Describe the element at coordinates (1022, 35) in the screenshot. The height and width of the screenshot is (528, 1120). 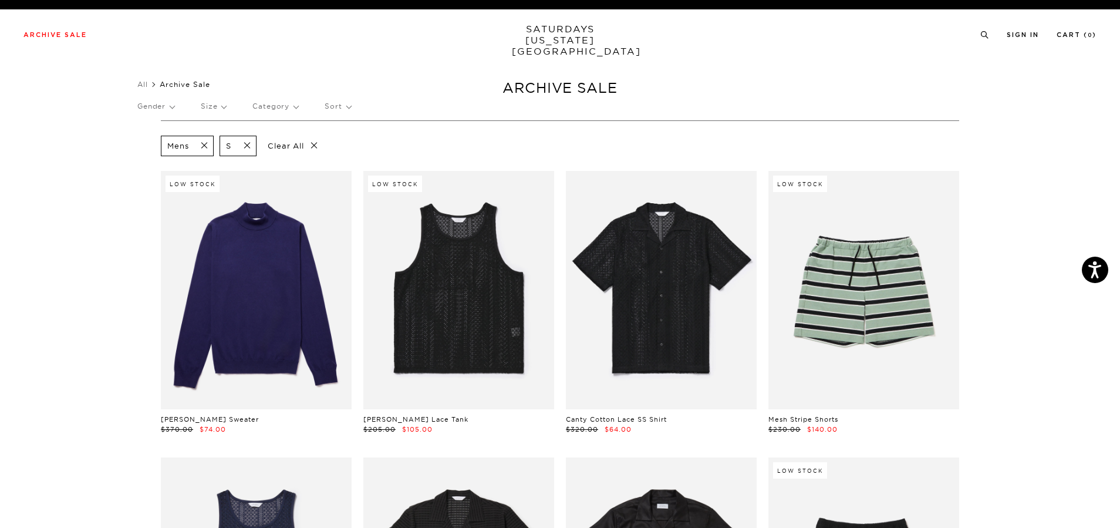
I see `a: Sign In` at that location.